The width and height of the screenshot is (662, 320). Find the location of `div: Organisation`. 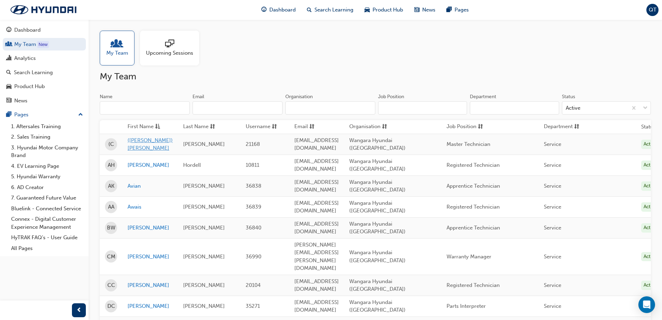

div: Organisation is located at coordinates (299, 97).